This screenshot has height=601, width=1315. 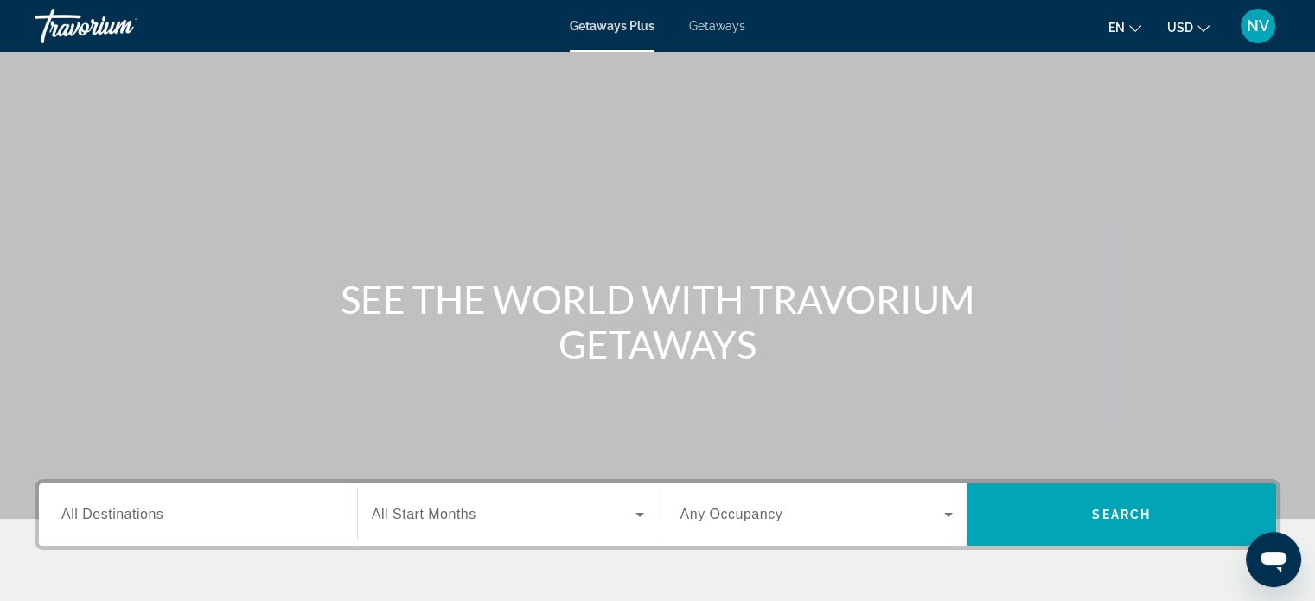 What do you see at coordinates (657, 514) in the screenshot?
I see `div: Search widget` at bounding box center [657, 514].